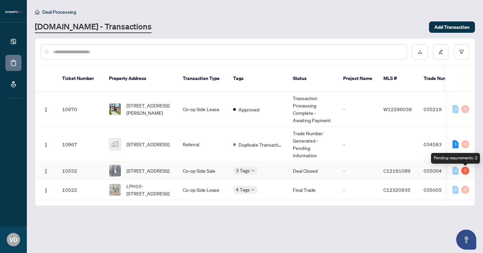 Image resolution: width=483 pixels, height=253 pixels. I want to click on img: logo, so click(13, 12).